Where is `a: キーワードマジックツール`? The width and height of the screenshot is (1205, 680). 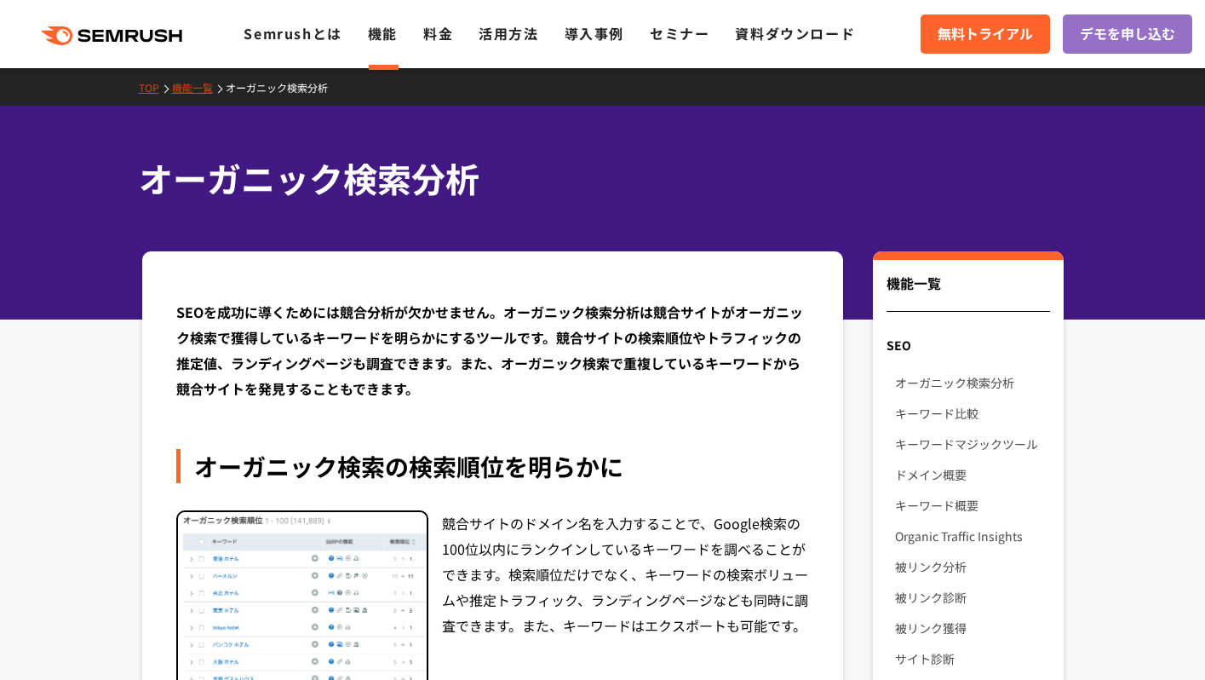 a: キーワードマジックツール is located at coordinates (972, 444).